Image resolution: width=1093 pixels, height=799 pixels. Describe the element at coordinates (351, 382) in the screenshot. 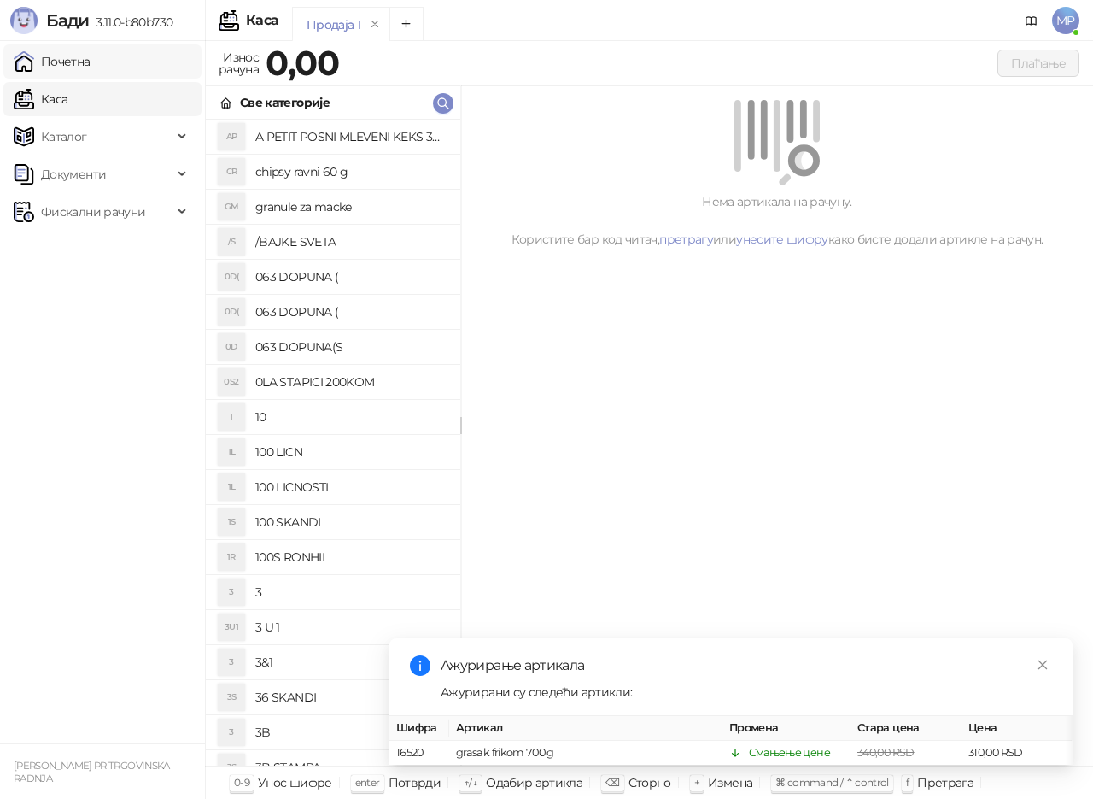

I see `h4: 0LA STAPICI 200KOM` at that location.